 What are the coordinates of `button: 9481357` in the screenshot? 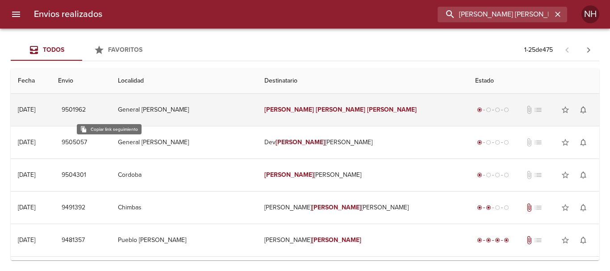 It's located at (73, 240).